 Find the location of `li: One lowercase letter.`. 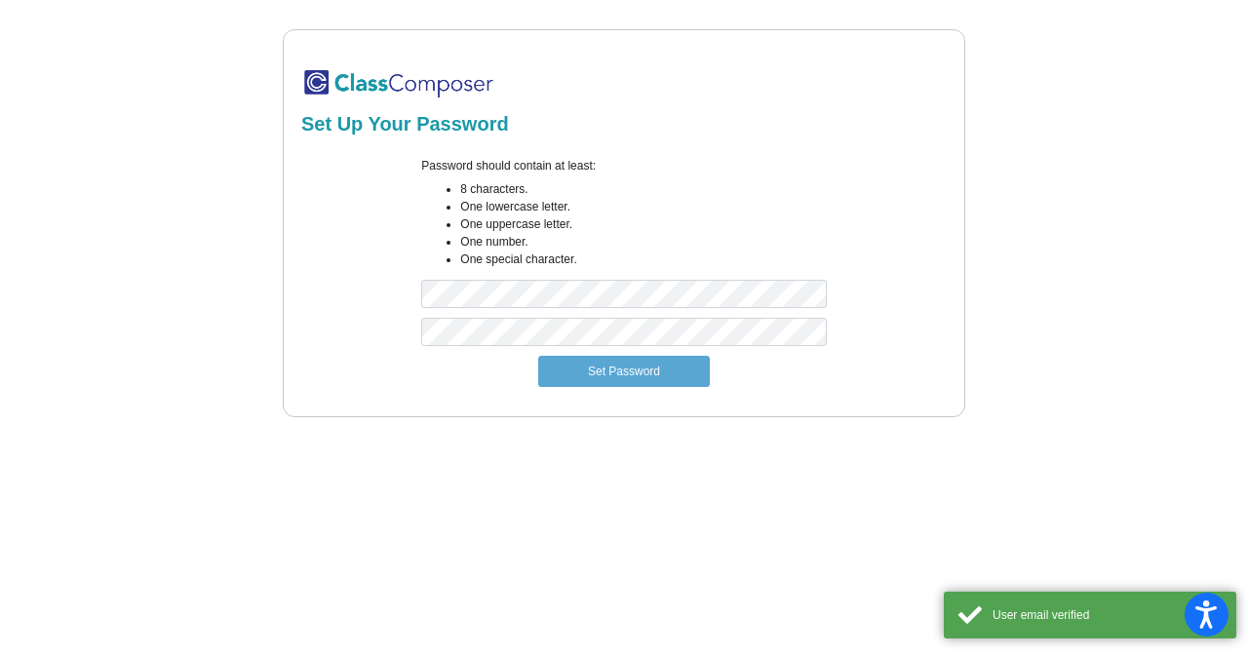

li: One lowercase letter. is located at coordinates (642, 207).